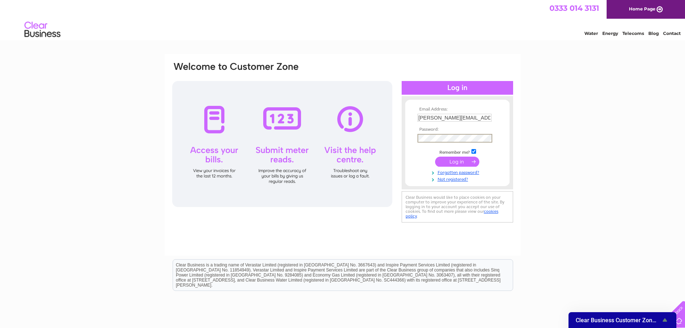  Describe the element at coordinates (458, 178) in the screenshot. I see `a: Not registered?` at that location.